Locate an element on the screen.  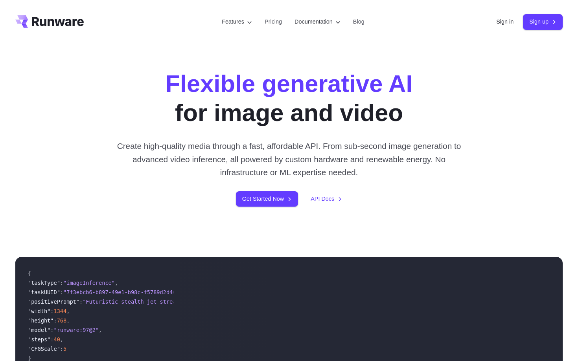
a: Pricing is located at coordinates (273, 22).